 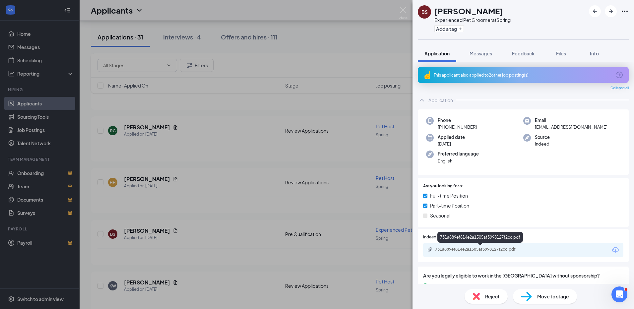 I want to click on span: Full-time Position, so click(x=449, y=196).